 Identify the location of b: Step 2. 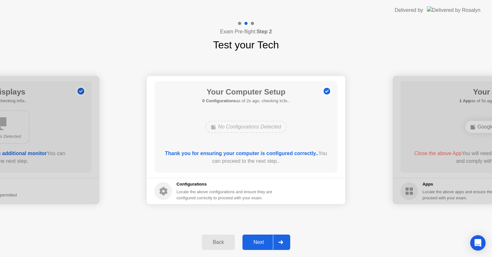
(264, 31).